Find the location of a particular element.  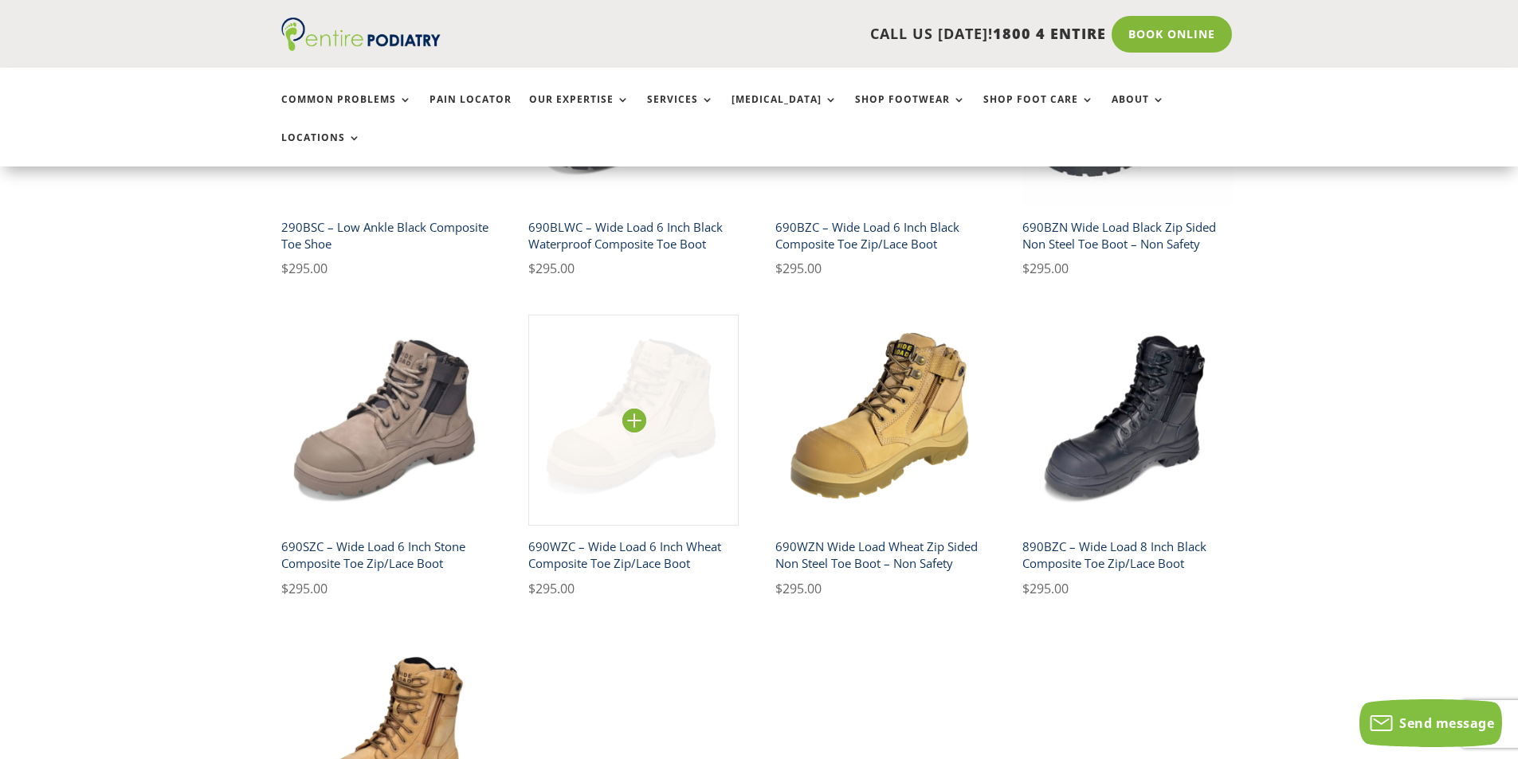

a: Wide Load non steele toe boot wheat nubuck690WZN Wide Load Wheat Zip Sided Non Steel Toe Boot – N... is located at coordinates (880, 457).